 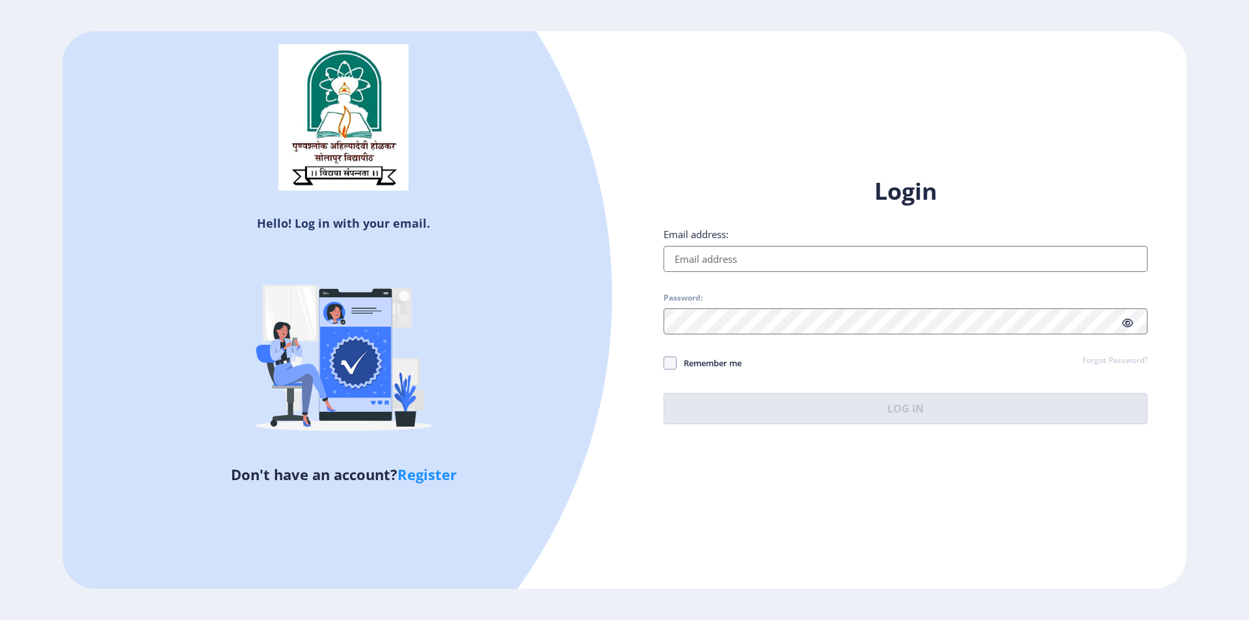 I want to click on a: Register, so click(x=427, y=474).